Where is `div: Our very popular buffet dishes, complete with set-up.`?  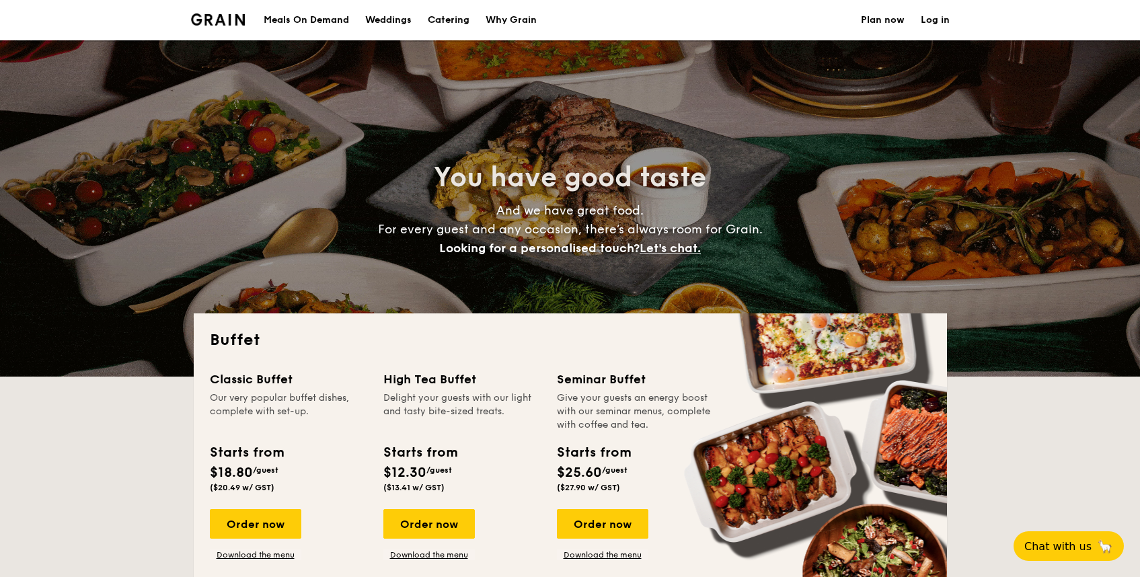 div: Our very popular buffet dishes, complete with set-up. is located at coordinates (289, 412).